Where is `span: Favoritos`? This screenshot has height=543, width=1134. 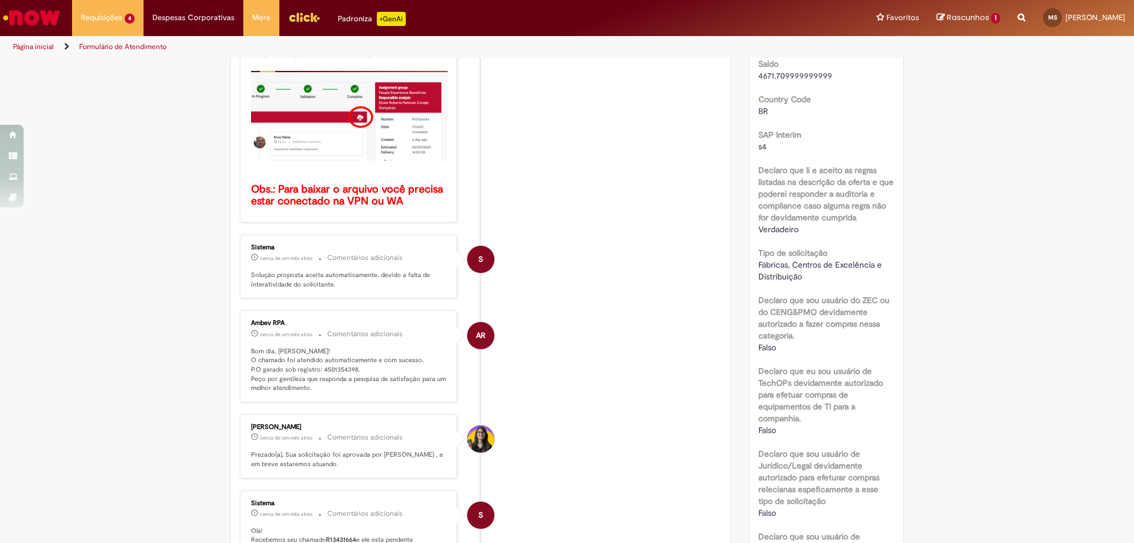 span: Favoritos is located at coordinates (902, 18).